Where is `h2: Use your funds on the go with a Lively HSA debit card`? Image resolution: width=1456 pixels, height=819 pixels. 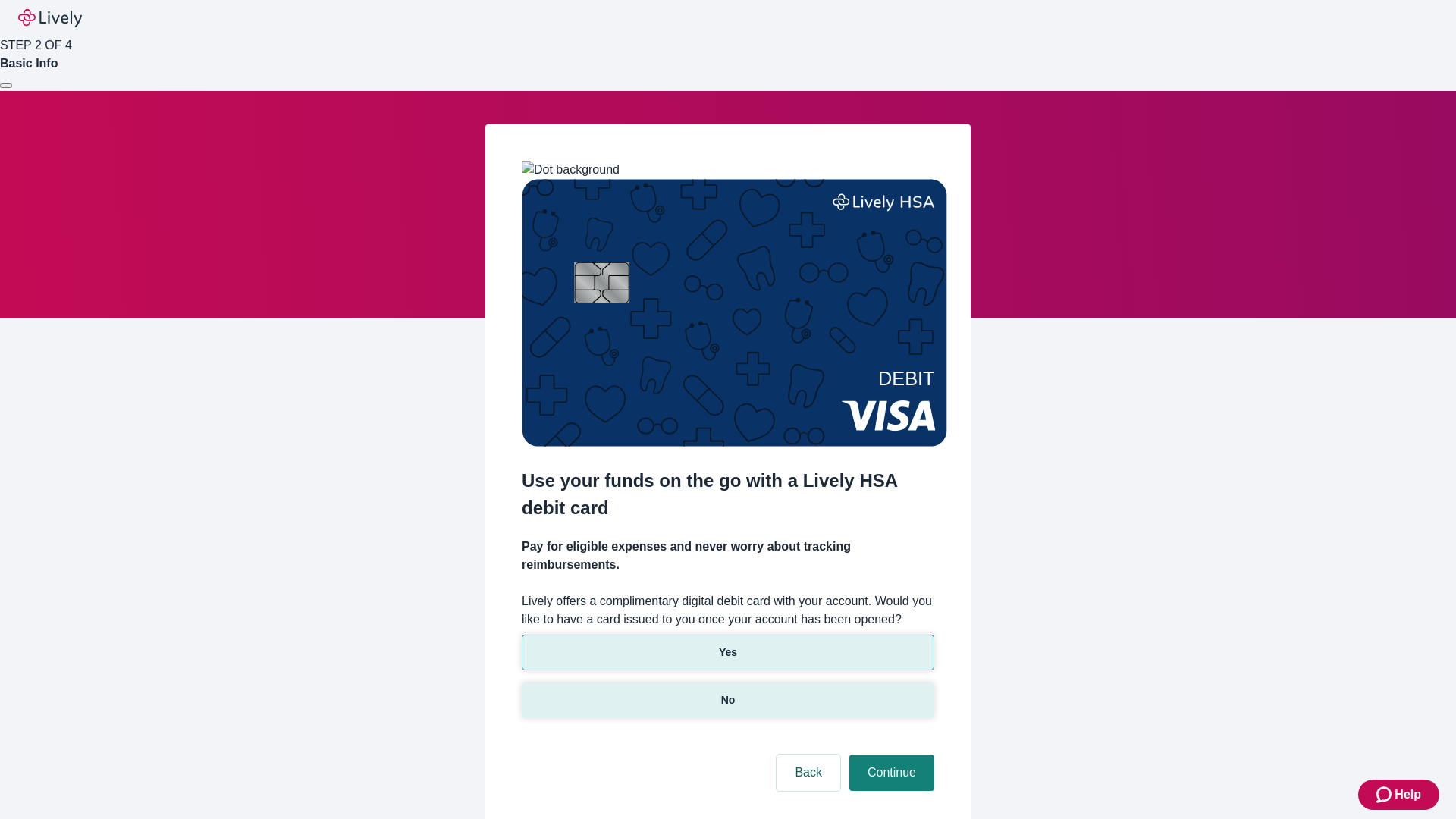 h2: Use your funds on the go with a Lively HSA debit card is located at coordinates (728, 494).